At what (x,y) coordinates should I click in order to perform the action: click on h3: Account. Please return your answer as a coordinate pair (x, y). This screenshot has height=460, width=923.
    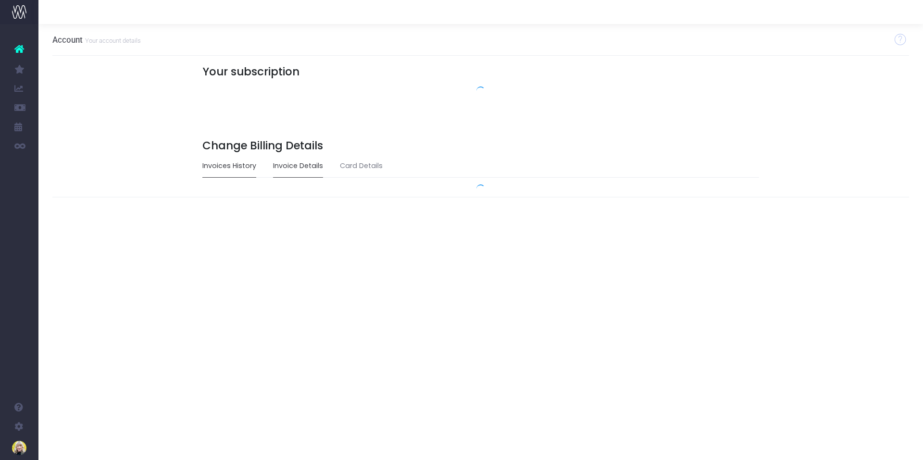
    Looking at the image, I should click on (97, 40).